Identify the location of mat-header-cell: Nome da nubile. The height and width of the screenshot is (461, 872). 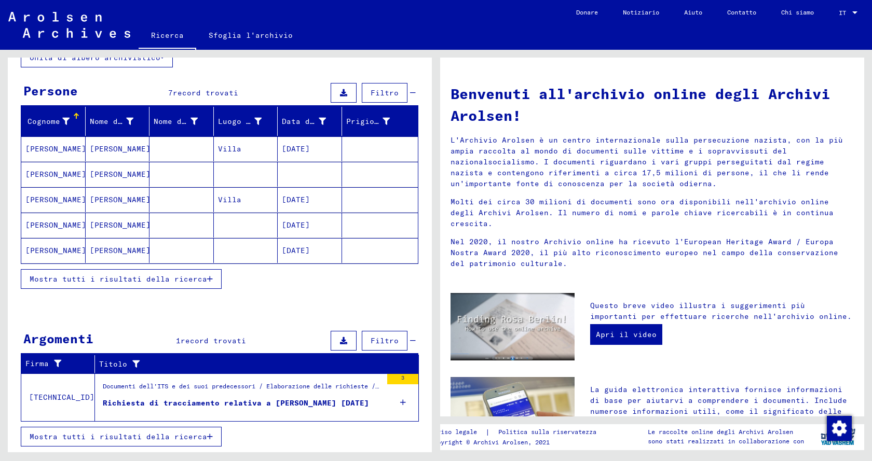
(182, 121).